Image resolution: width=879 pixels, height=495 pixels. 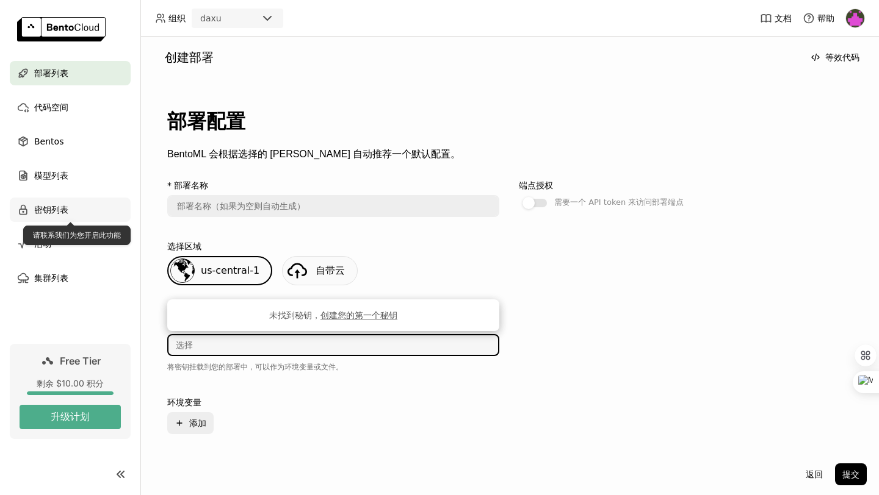 What do you see at coordinates (230, 270) in the screenshot?
I see `span: us-central-1` at bounding box center [230, 270].